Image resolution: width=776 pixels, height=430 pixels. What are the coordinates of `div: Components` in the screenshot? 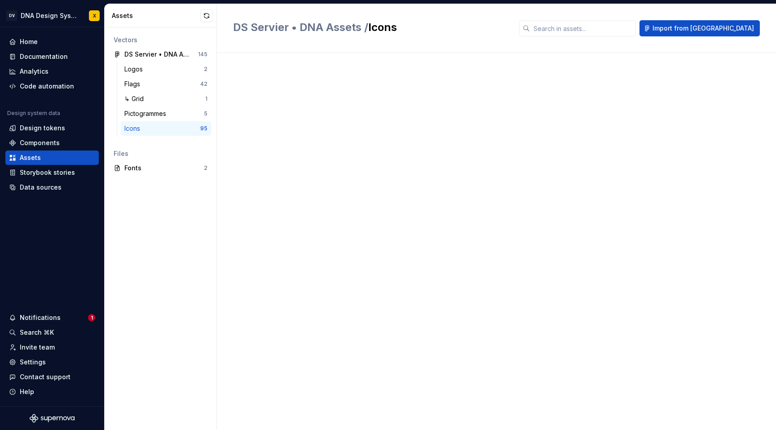 It's located at (40, 143).